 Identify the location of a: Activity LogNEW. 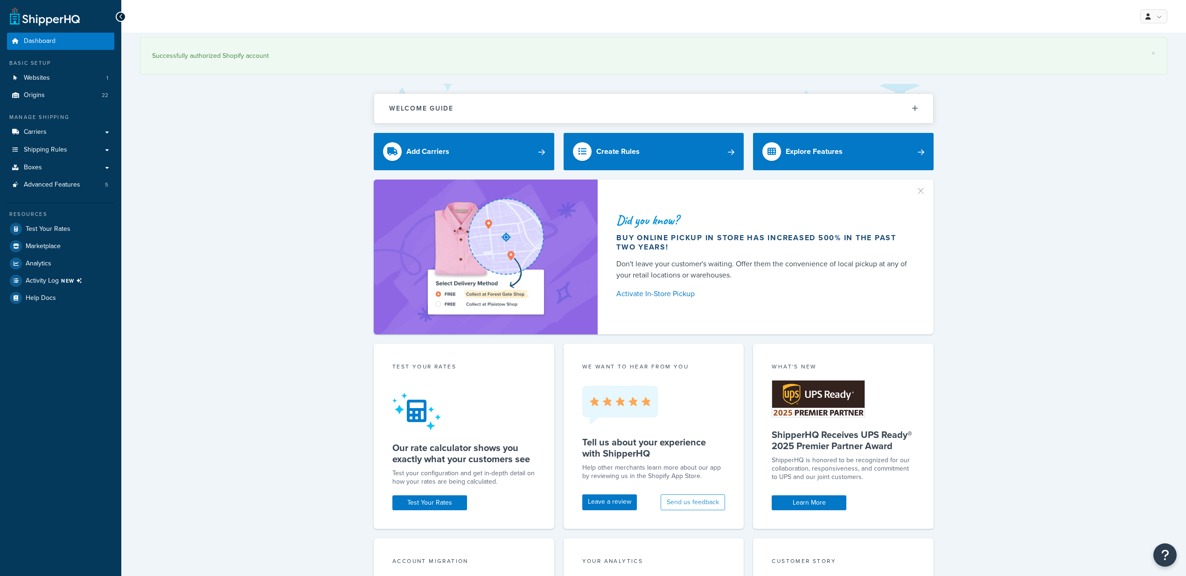
(61, 281).